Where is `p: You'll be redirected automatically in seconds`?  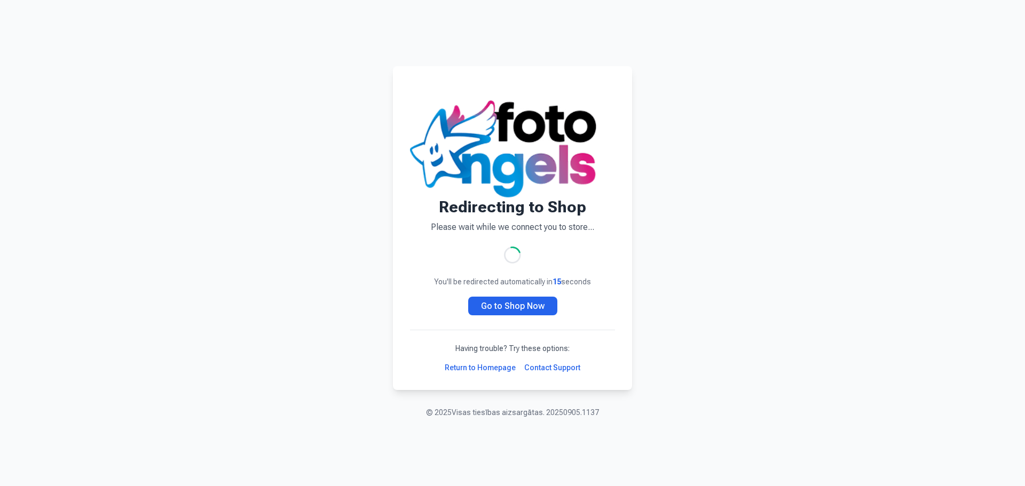 p: You'll be redirected automatically in seconds is located at coordinates (512, 282).